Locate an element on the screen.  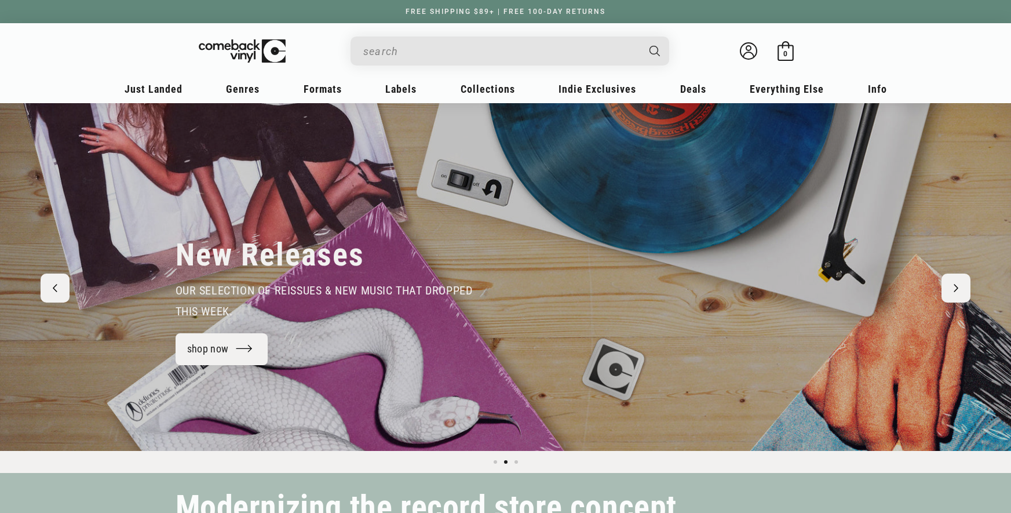
input: When autocomplete results are available use up and down arrows to review and enter to select is located at coordinates (501, 51).